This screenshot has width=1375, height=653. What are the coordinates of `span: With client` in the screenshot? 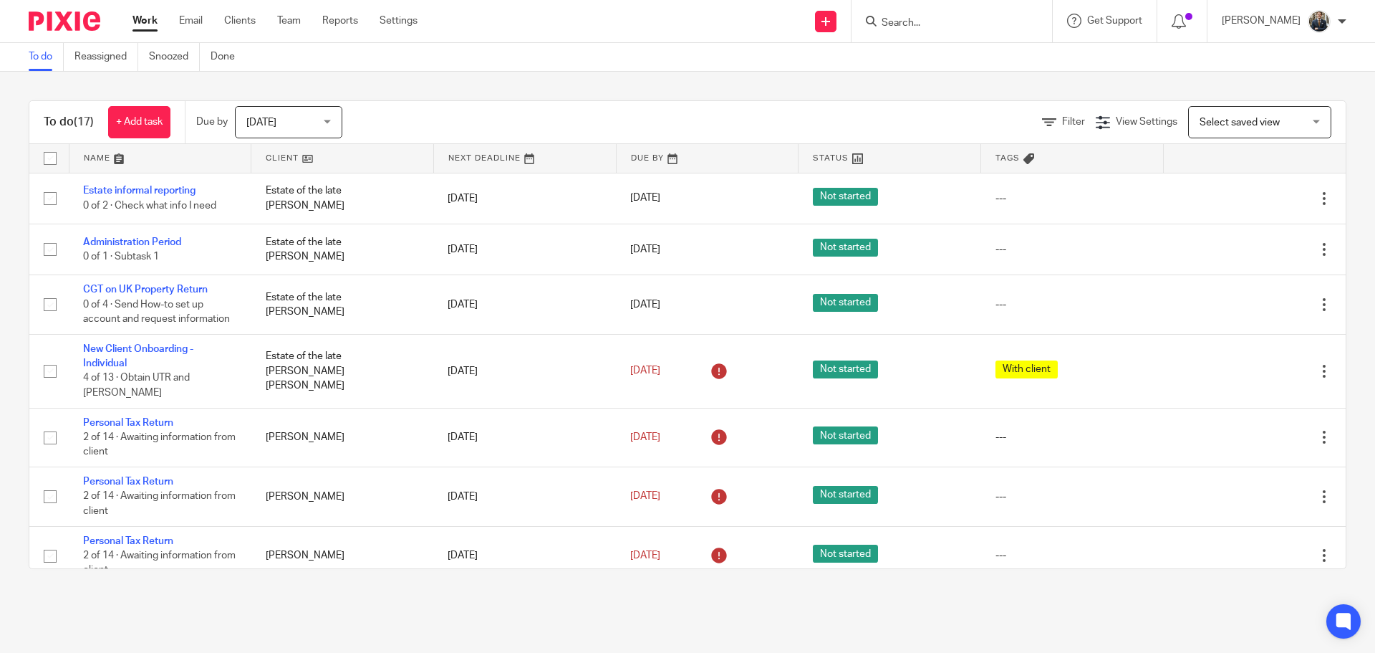 It's located at (1026, 369).